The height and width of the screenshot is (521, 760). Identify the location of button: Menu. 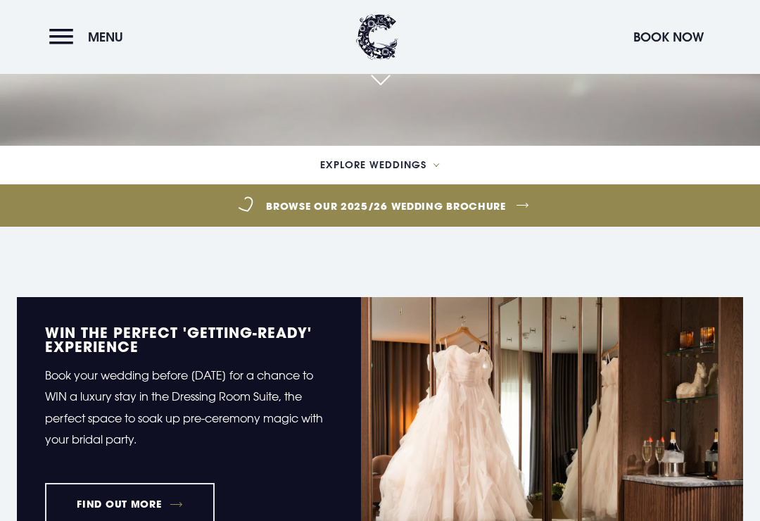
(89, 37).